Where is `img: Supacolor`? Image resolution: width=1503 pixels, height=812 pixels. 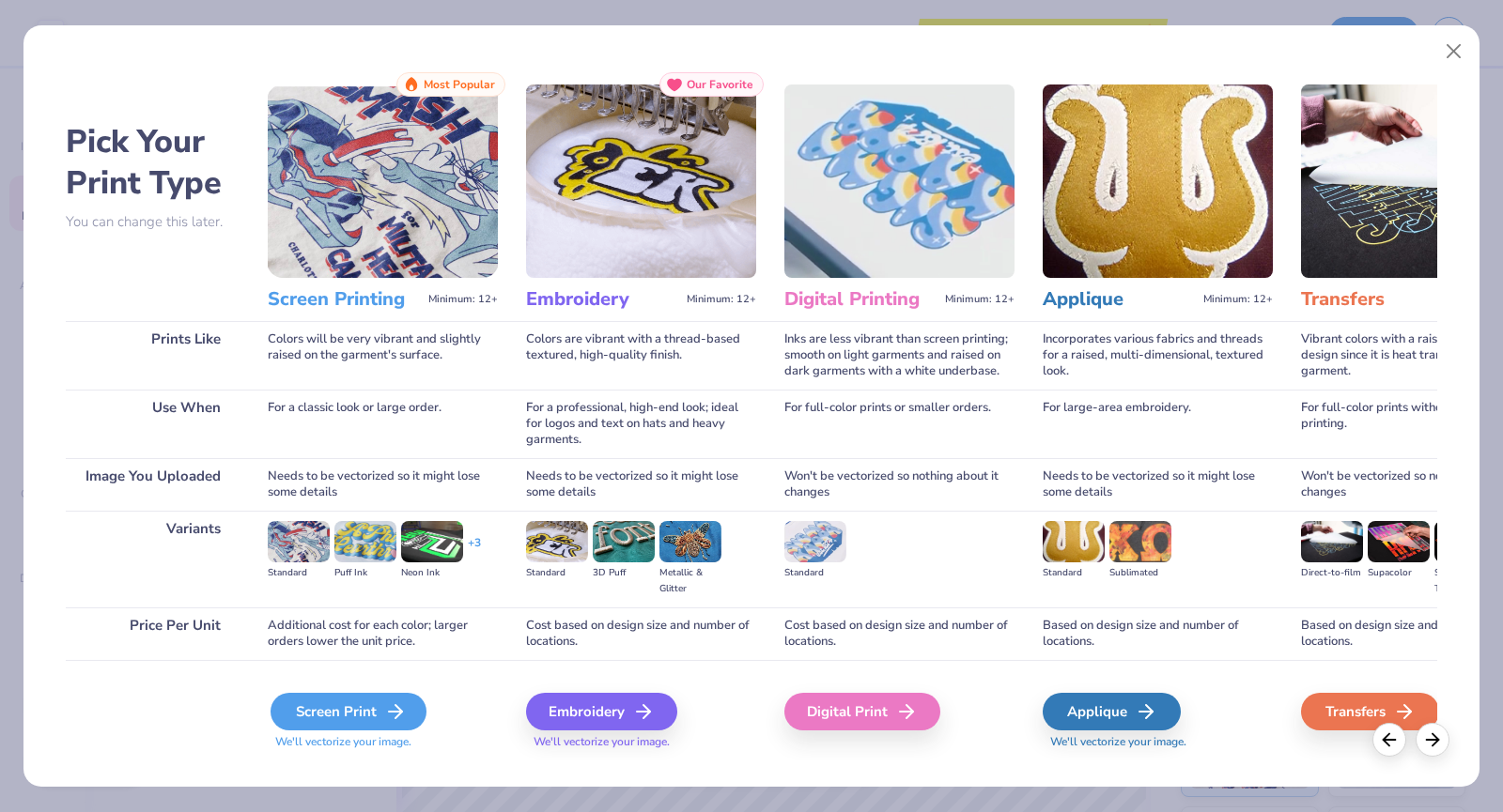 img: Supacolor is located at coordinates (1399, 541).